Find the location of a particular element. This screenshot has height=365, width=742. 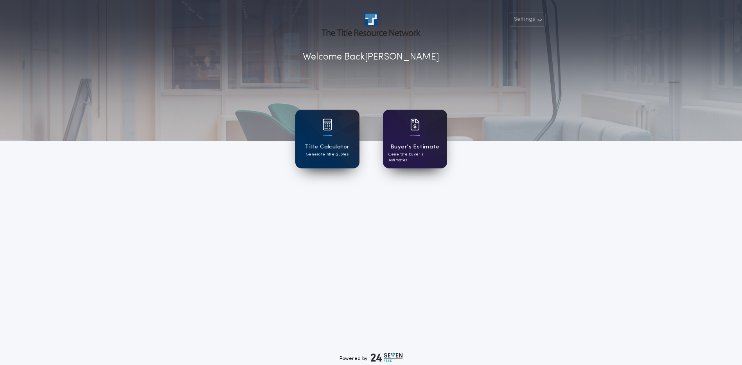

p: Generate buyer's estimates is located at coordinates (415, 157).